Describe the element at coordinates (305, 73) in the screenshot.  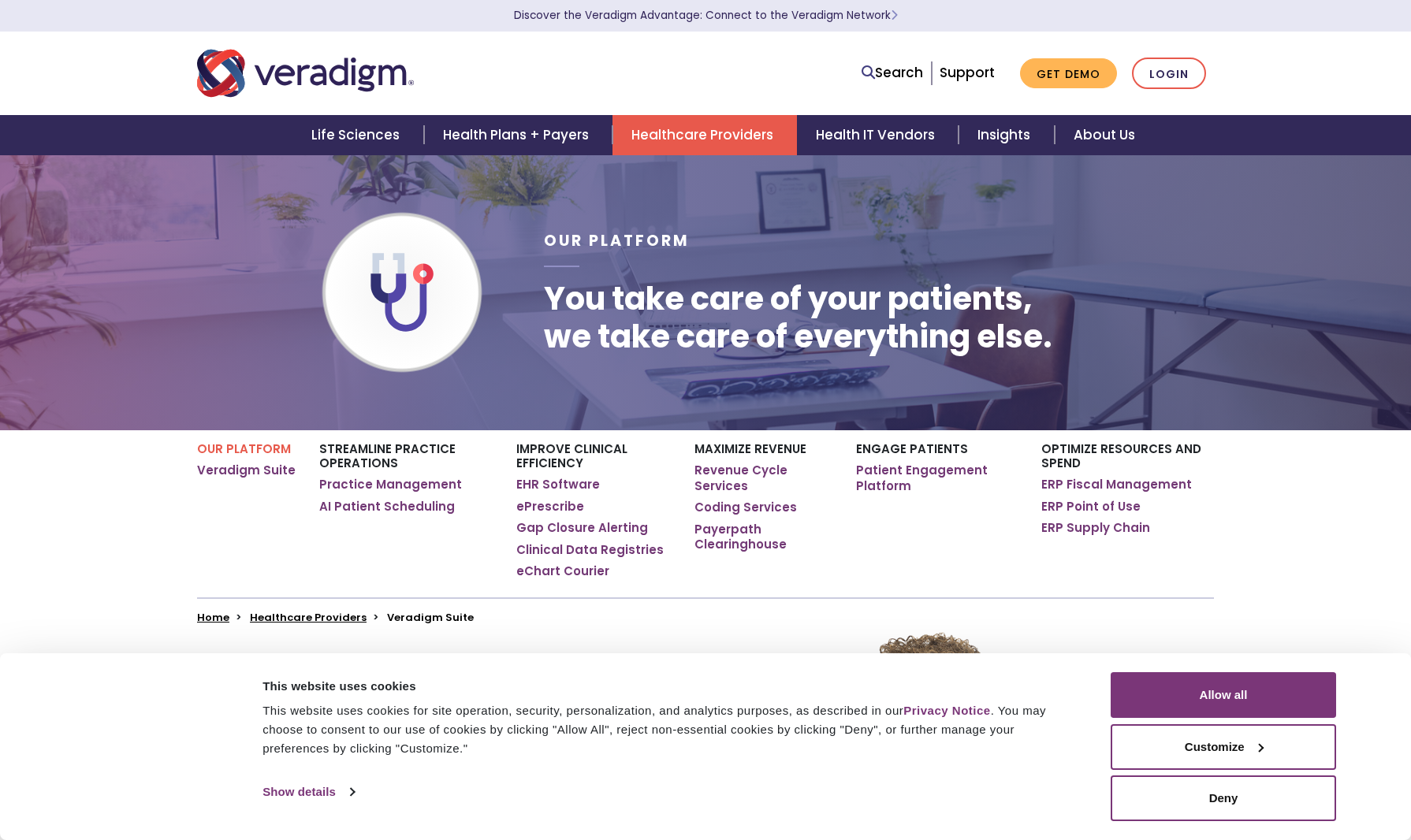
I see `a: Veradigm logo` at that location.